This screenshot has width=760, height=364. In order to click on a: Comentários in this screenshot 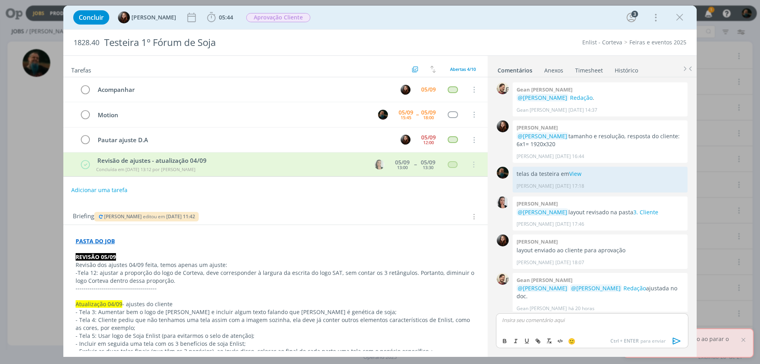, I will do `click(515, 68)`.